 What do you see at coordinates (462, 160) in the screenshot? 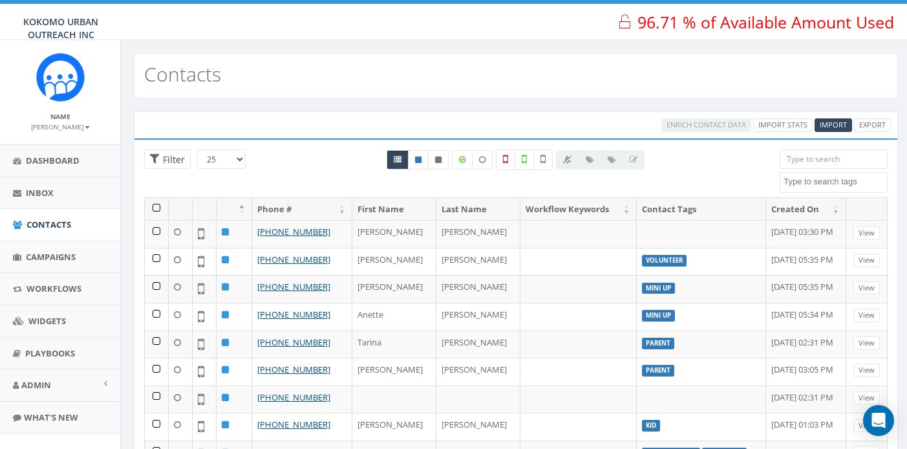
I see `label: Data Enriched` at bounding box center [462, 160].